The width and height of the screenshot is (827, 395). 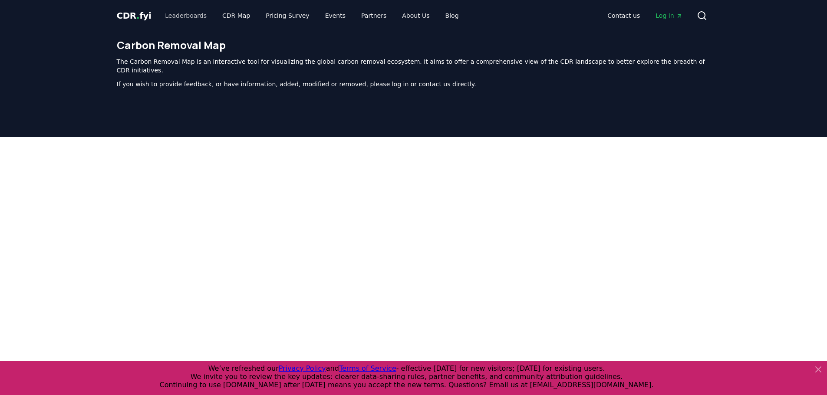 What do you see at coordinates (134, 16) in the screenshot?
I see `a: CDR.fyi` at bounding box center [134, 16].